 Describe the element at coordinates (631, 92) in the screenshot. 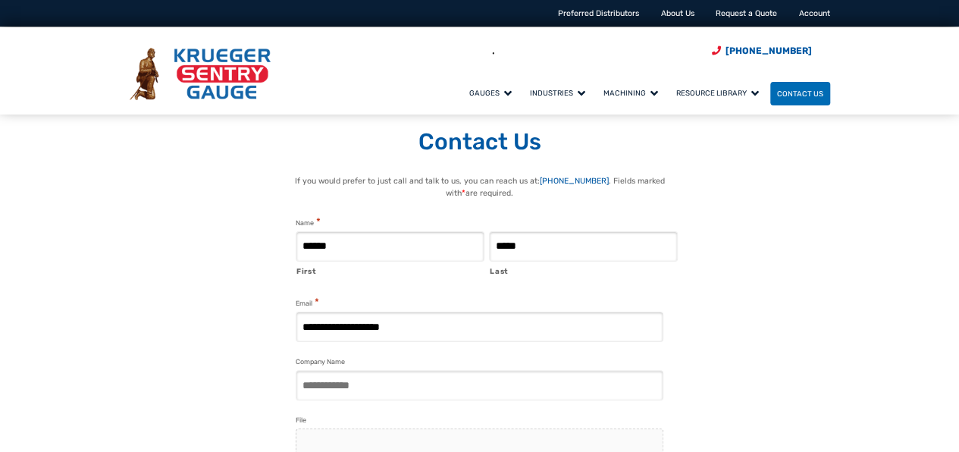

I see `span: Machining` at that location.